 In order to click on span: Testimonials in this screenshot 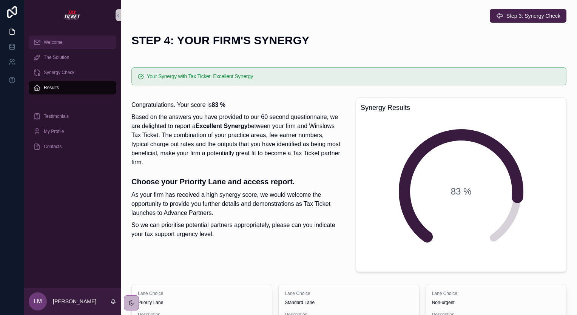, I will do `click(56, 116)`.